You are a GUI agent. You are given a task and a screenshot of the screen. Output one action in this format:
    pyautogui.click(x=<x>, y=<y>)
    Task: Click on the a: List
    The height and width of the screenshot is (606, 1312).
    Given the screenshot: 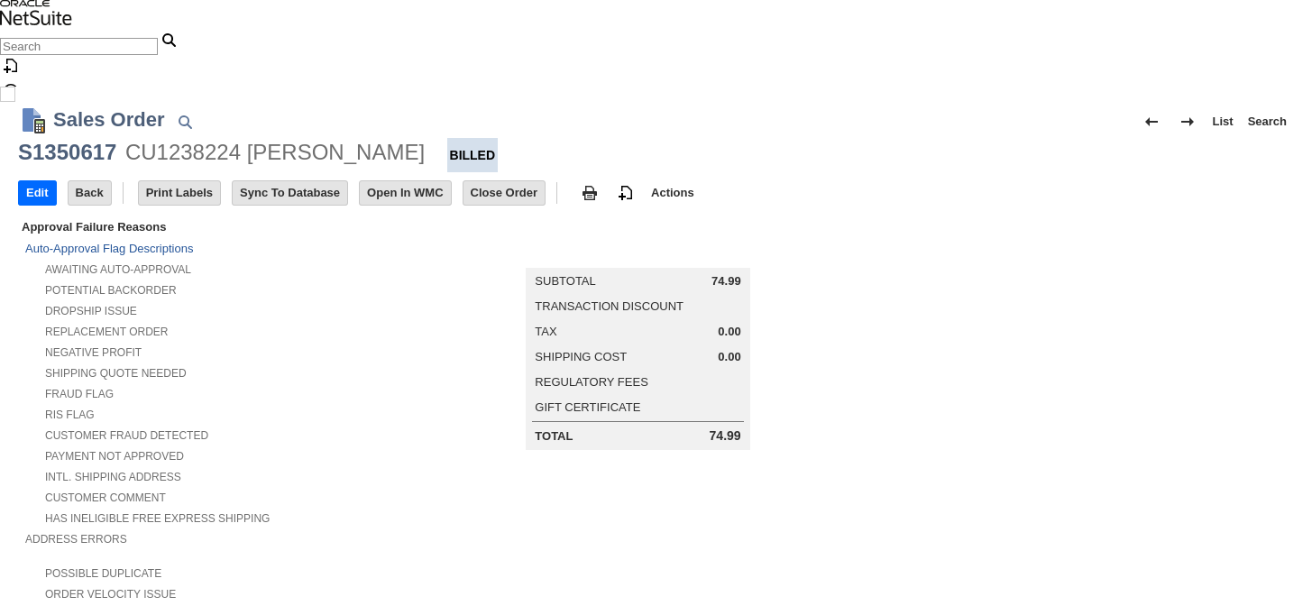 What is the action you would take?
    pyautogui.click(x=1222, y=122)
    